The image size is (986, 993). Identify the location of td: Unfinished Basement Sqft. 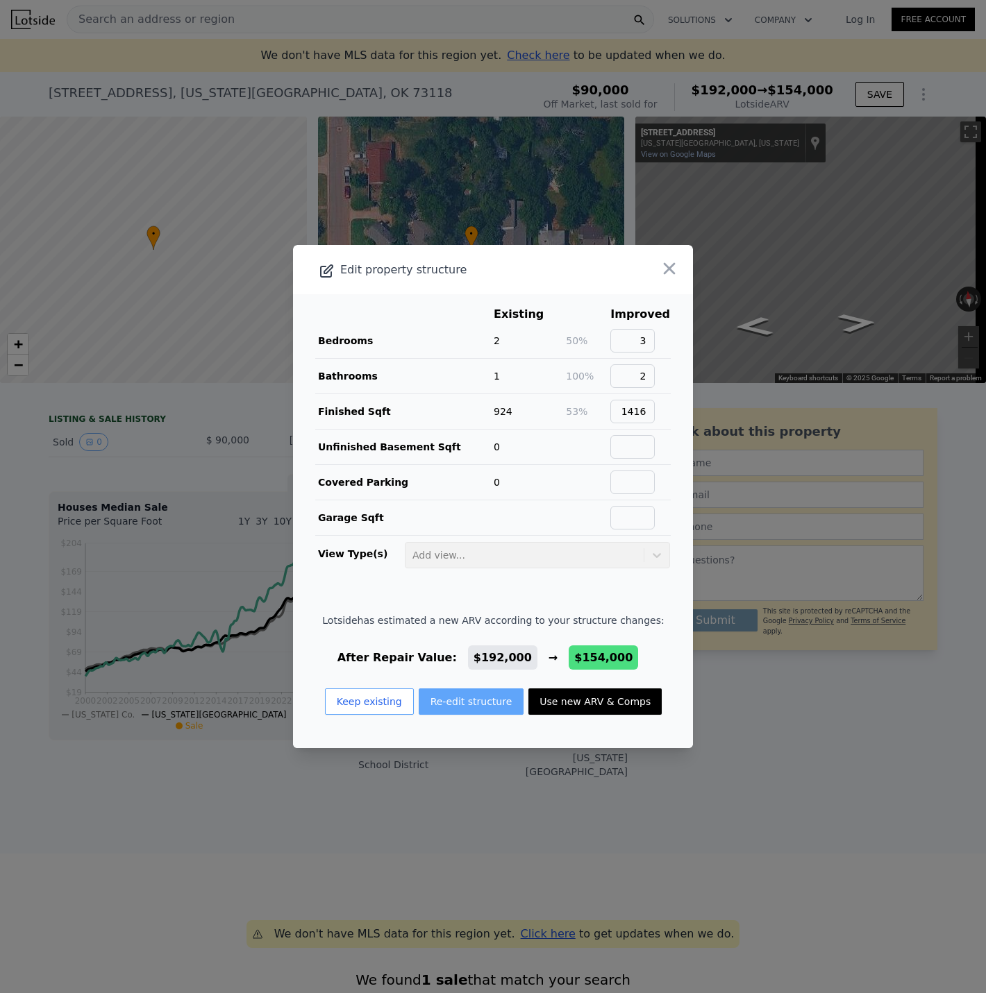
(404, 447).